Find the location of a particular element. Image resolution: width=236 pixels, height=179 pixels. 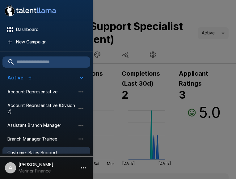

button: Active6 is located at coordinates (46, 77).